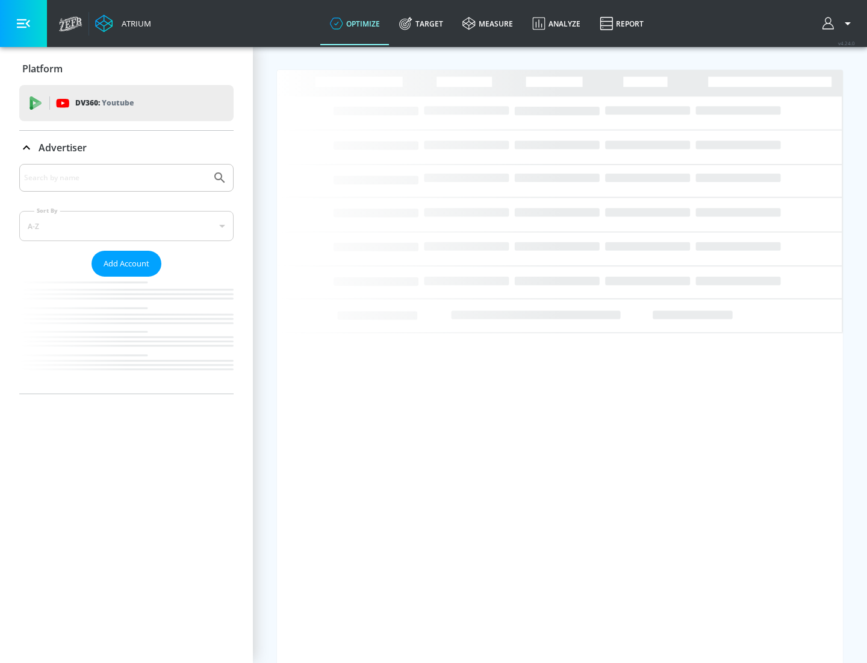 The width and height of the screenshot is (867, 663). What do you see at coordinates (123, 23) in the screenshot?
I see `a: Atrium` at bounding box center [123, 23].